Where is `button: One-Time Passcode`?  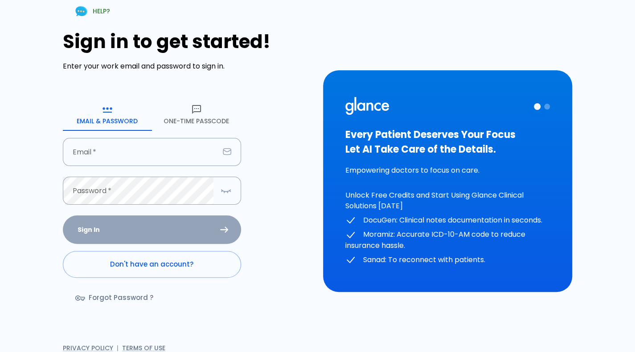 button: One-Time Passcode is located at coordinates (196, 115).